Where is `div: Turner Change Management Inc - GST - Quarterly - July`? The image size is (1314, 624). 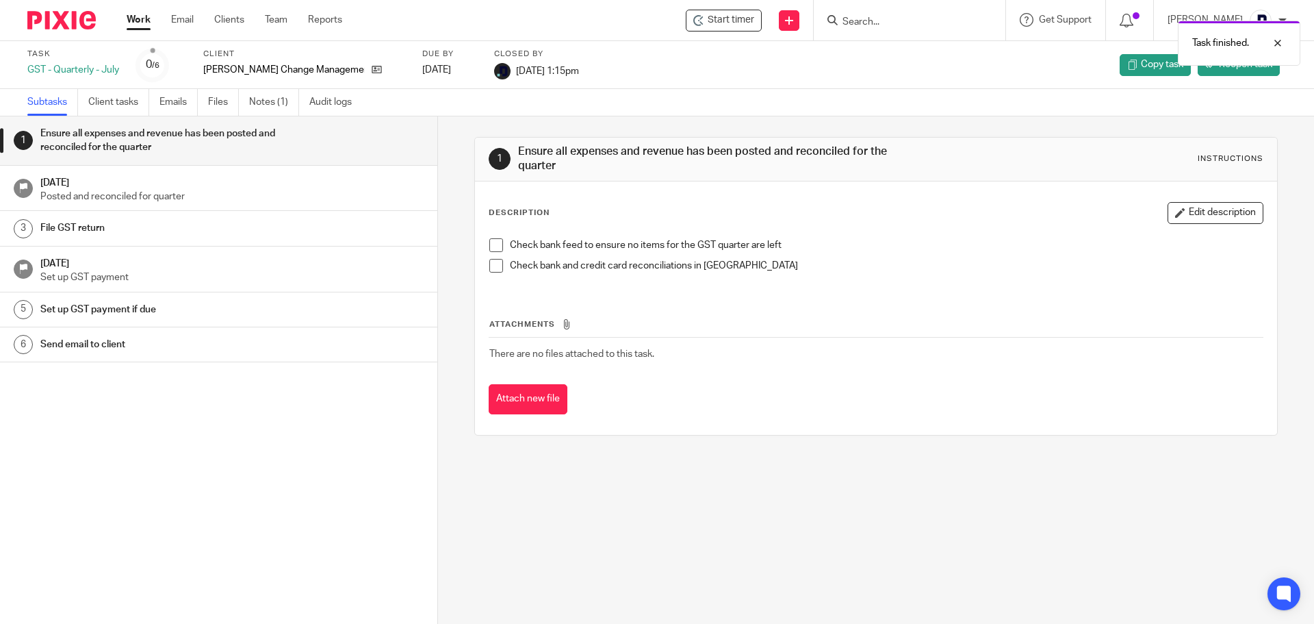 div: Turner Change Management Inc - GST - Quarterly - July is located at coordinates (724, 21).